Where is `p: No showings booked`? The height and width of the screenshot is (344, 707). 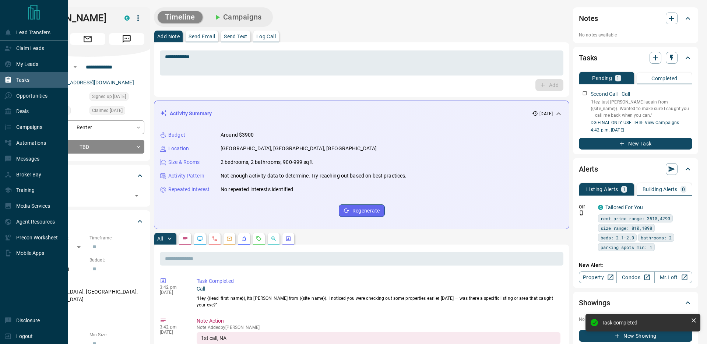
p: No showings booked is located at coordinates (636, 319).